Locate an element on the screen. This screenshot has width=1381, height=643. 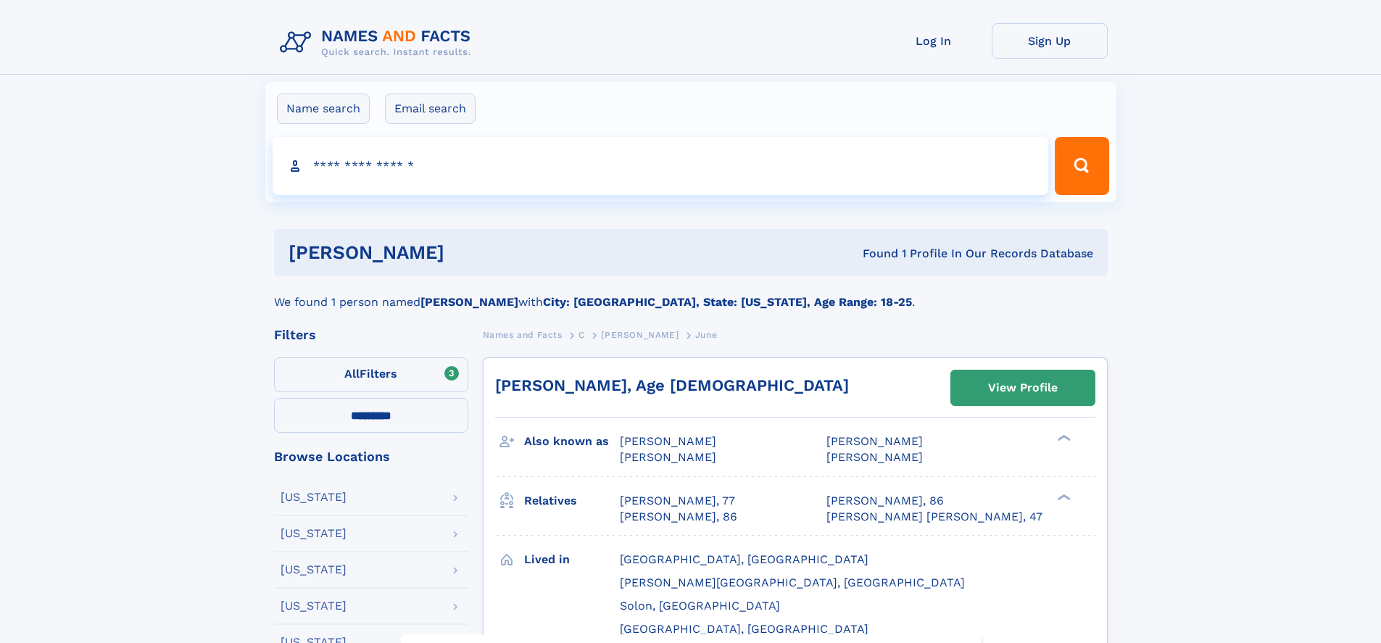
span: C is located at coordinates (581, 335).